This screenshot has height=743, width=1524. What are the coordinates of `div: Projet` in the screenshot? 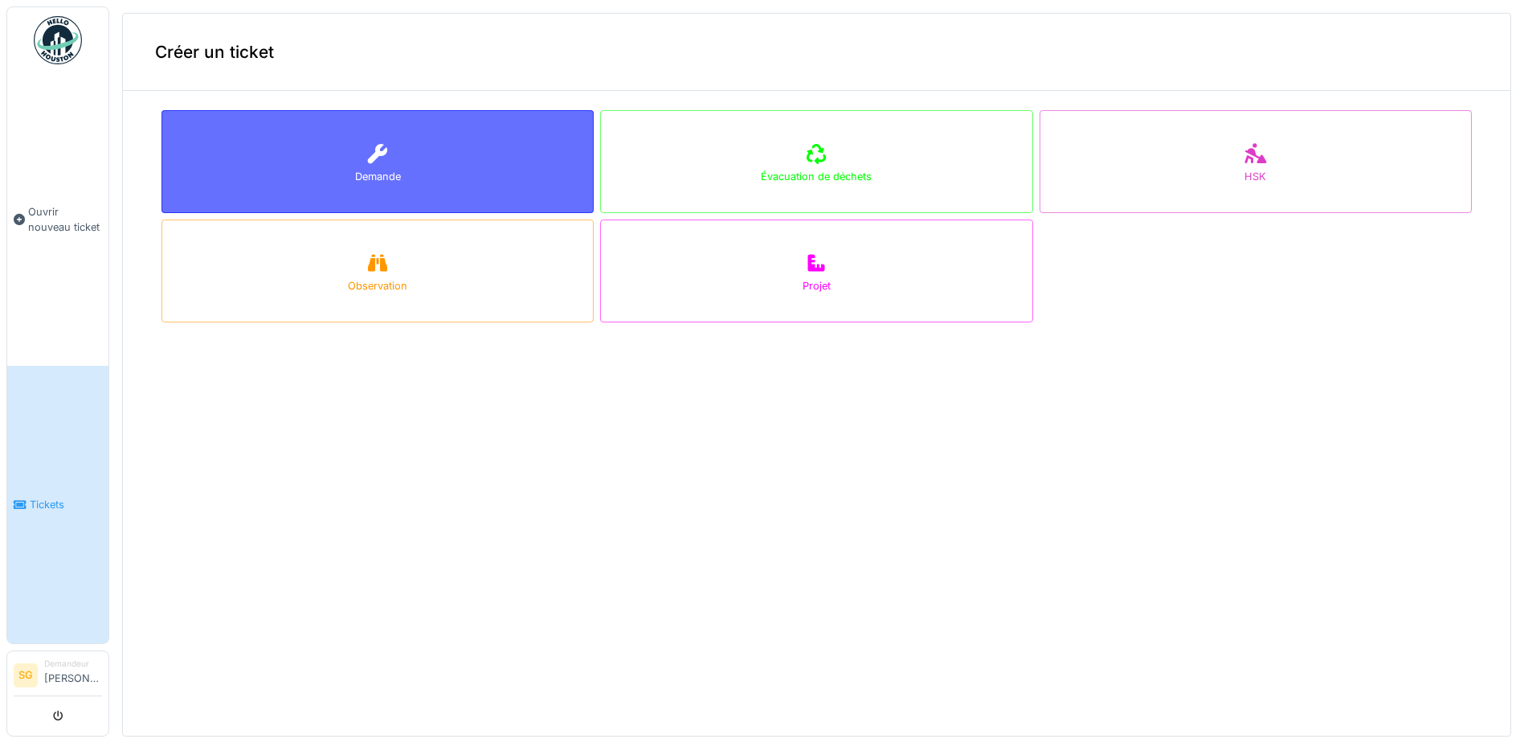 It's located at (816, 285).